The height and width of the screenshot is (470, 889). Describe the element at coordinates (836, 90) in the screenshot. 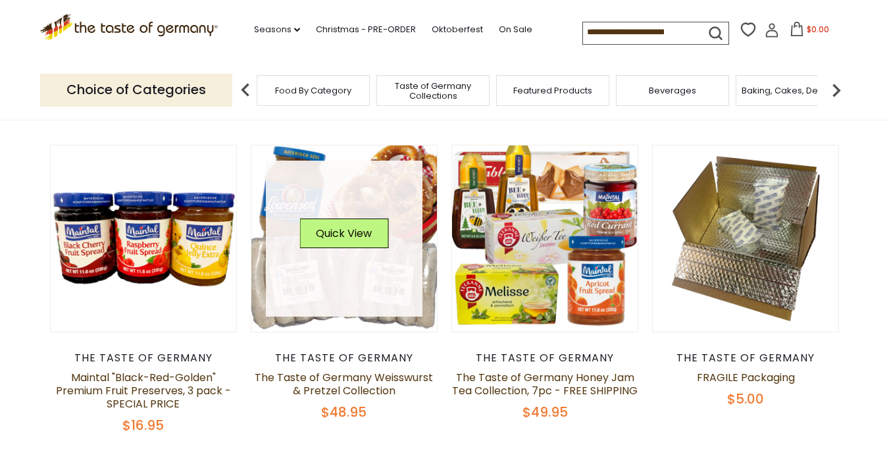

I see `img: next arrow` at that location.